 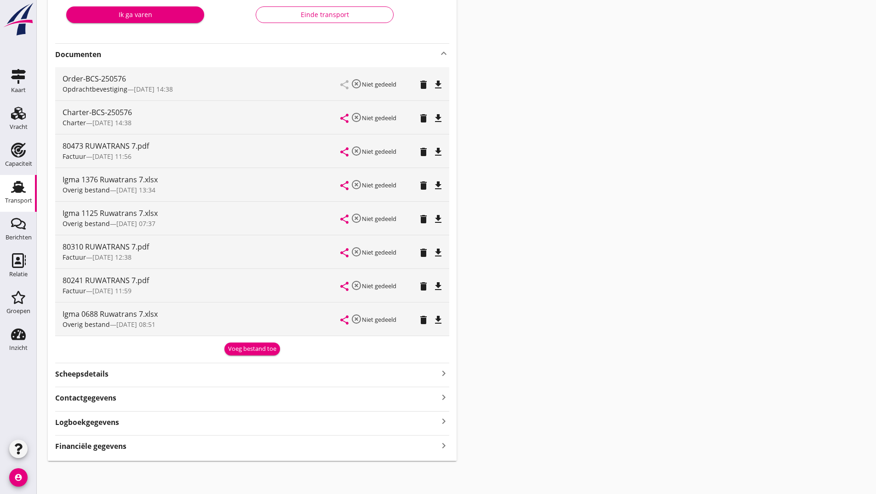 What do you see at coordinates (18, 310) in the screenshot?
I see `div: Groepen` at bounding box center [18, 310].